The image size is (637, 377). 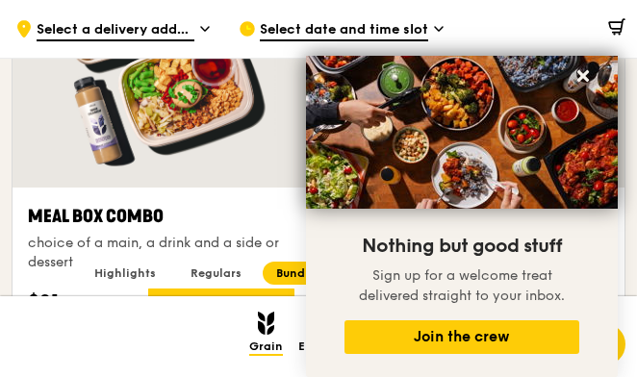 What do you see at coordinates (266, 324) in the screenshot?
I see `img: Grain mobile logo` at bounding box center [266, 324].